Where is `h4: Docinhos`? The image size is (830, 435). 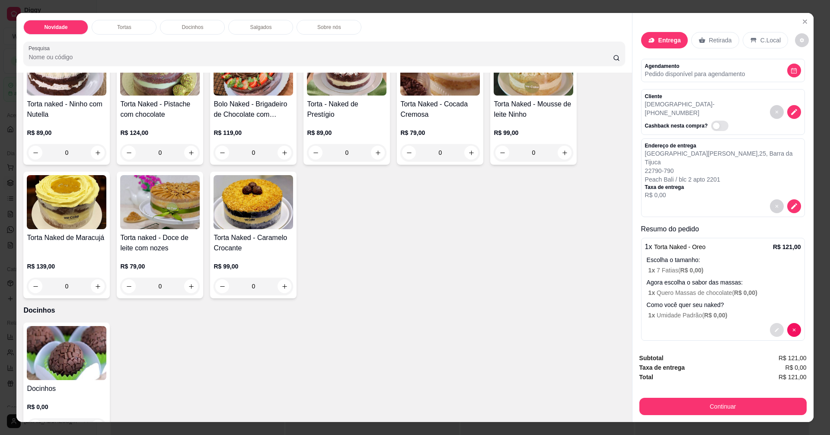
h4: Docinhos is located at coordinates (67, 389).